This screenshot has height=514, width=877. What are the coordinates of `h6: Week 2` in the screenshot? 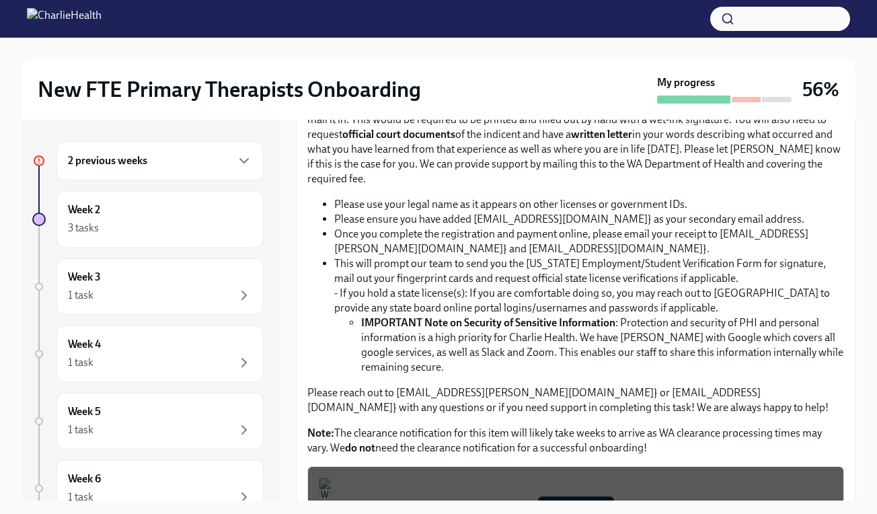 It's located at (84, 210).